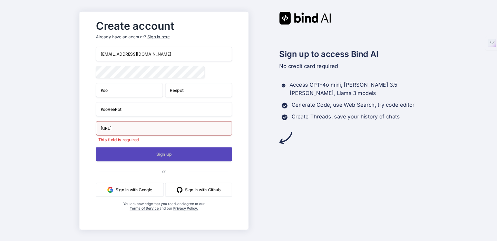  Describe the element at coordinates (164, 37) in the screenshot. I see `p: Already have an account?` at that location.